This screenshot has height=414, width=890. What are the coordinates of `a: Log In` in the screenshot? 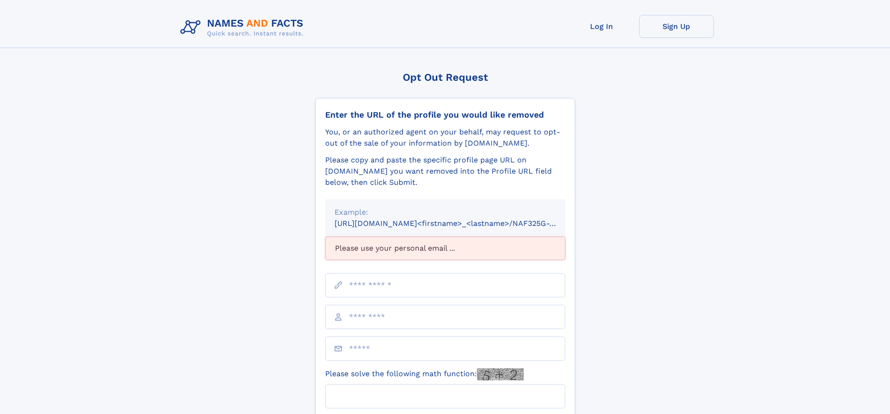 It's located at (602, 26).